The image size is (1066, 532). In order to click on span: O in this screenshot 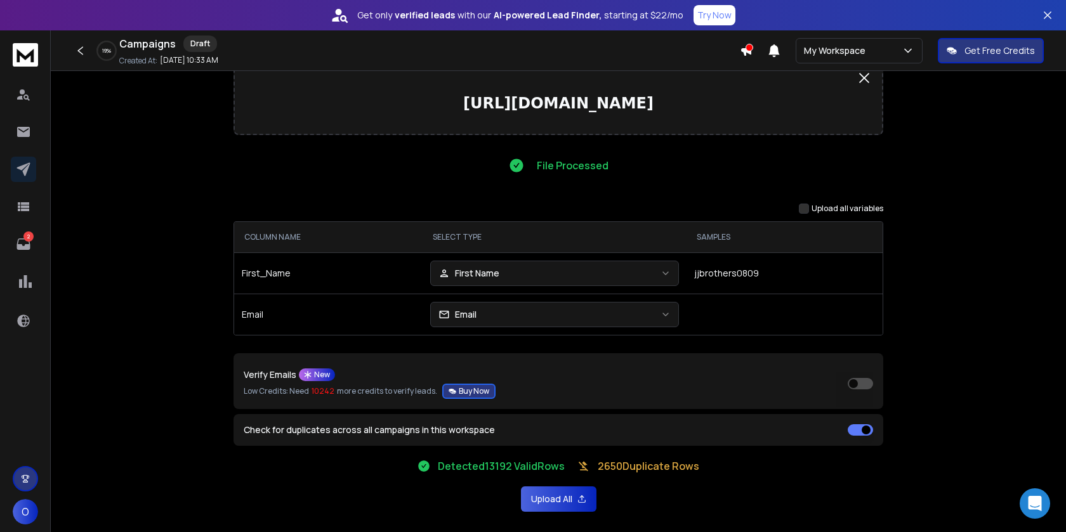, I will do `click(25, 512)`.